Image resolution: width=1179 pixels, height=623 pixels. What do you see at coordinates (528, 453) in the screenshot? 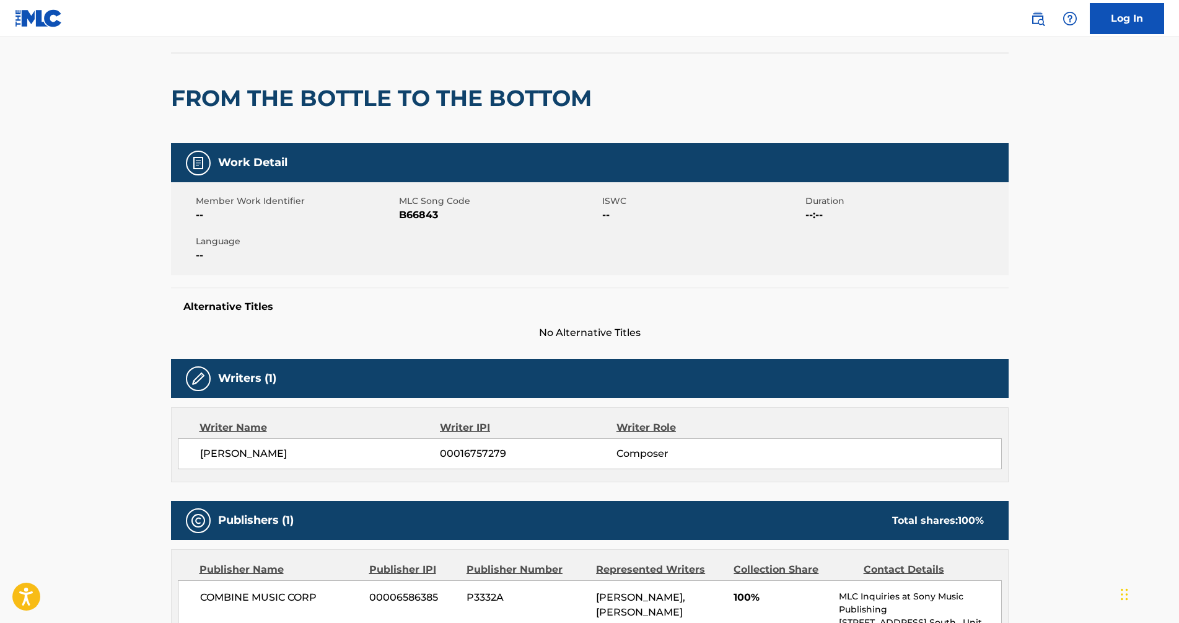
I see `span: 00016757279` at bounding box center [528, 453].